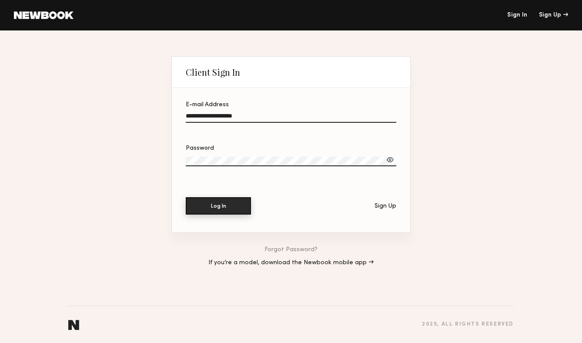  What do you see at coordinates (218, 206) in the screenshot?
I see `button: Log In` at bounding box center [218, 206].